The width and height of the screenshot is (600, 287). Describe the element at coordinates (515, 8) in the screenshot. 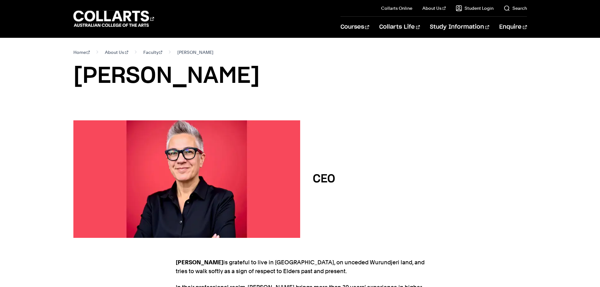

I see `a: Search` at that location.